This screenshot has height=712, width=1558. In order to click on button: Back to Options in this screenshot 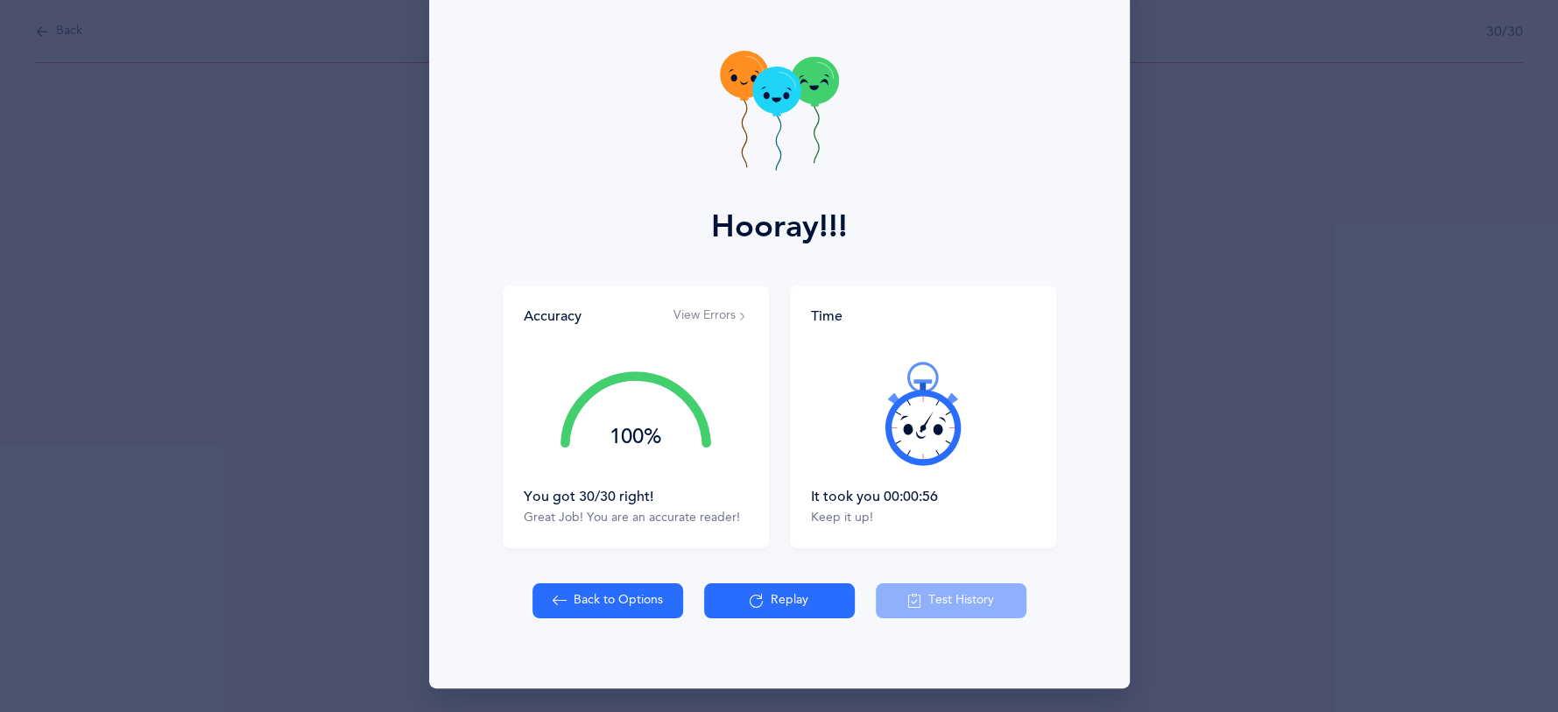, I will do `click(608, 601)`.